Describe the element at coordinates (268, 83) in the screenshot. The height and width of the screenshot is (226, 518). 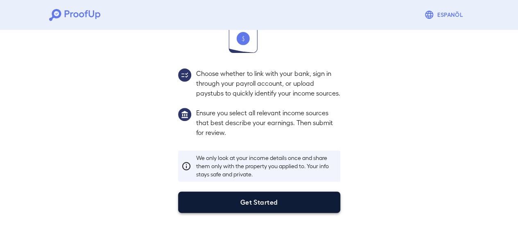
I see `p: Choose whether to link with your bank, sign in through your payroll account, or upload paystubs t...` at that location.